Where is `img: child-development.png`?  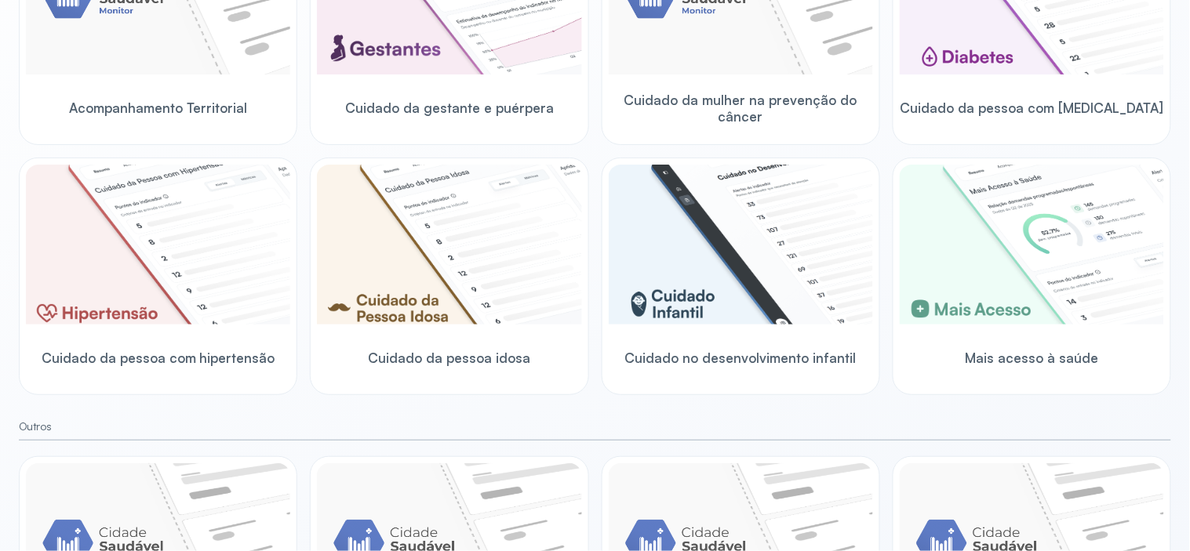 img: child-development.png is located at coordinates (740, 245).